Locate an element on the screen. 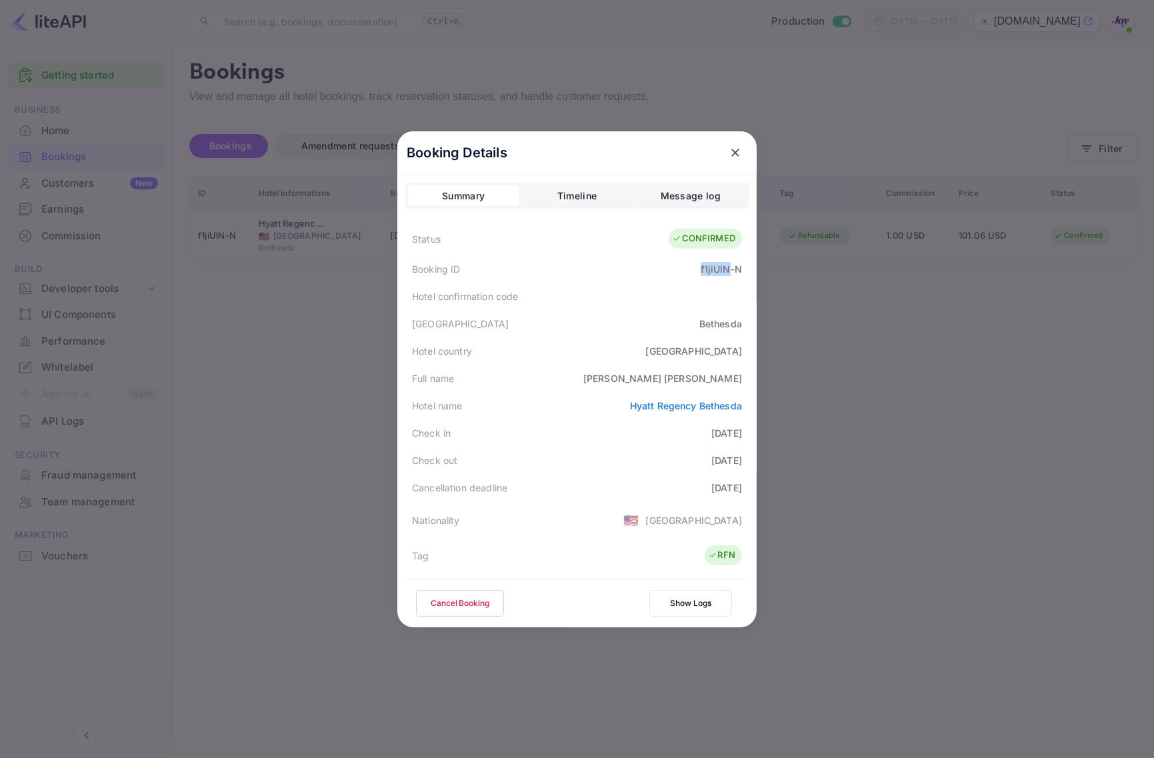 The image size is (1154, 758). div: Hotel confirmation code is located at coordinates (464, 296).